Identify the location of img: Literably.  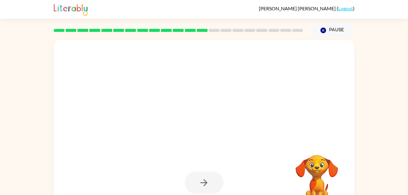
(71, 9).